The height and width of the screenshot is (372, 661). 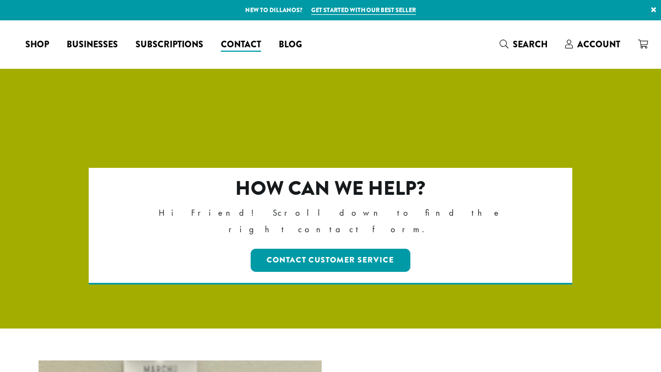 What do you see at coordinates (37, 45) in the screenshot?
I see `span: Shop` at bounding box center [37, 45].